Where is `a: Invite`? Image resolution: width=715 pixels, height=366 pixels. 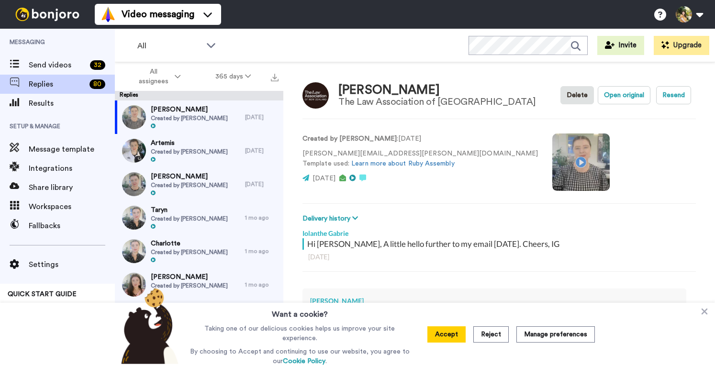
a: Invite is located at coordinates (621, 45).